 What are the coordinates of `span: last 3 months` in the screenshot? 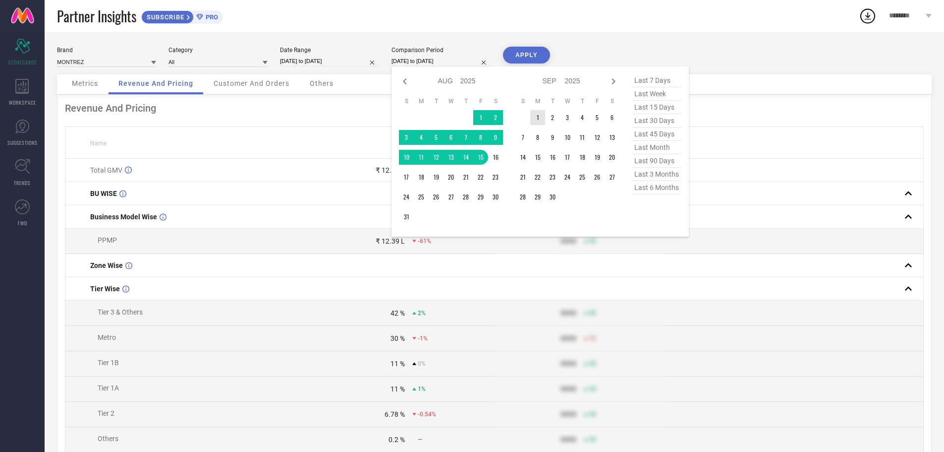 It's located at (657, 174).